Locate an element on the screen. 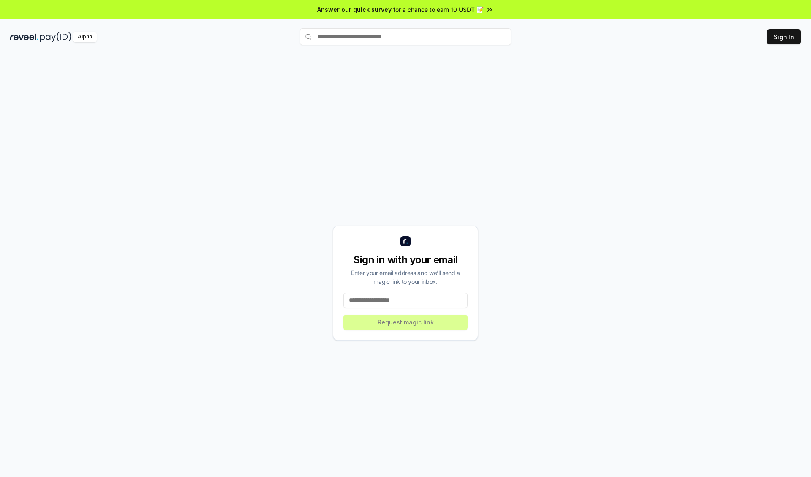 This screenshot has height=477, width=811. button: Sign In is located at coordinates (784, 37).